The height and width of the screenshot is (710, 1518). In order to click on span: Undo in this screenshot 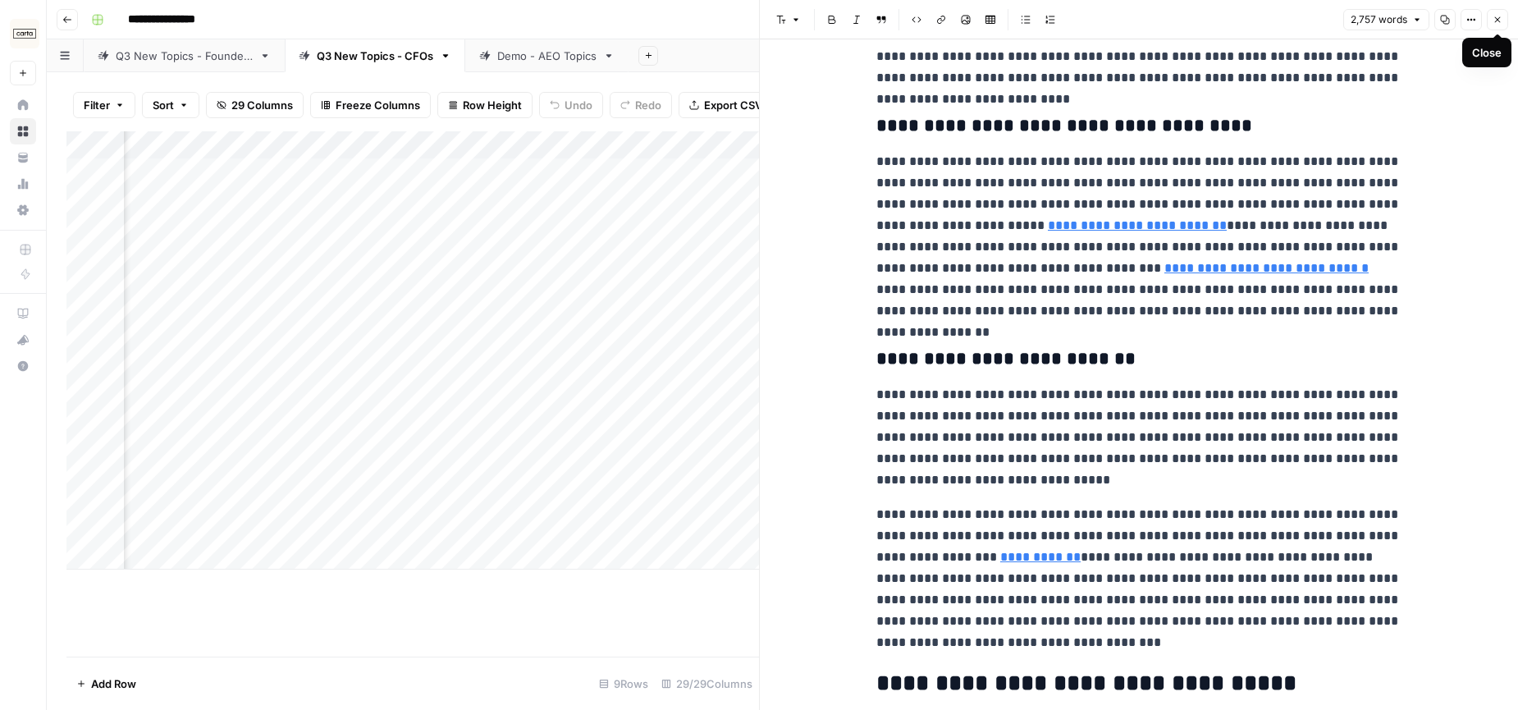, I will do `click(579, 105)`.